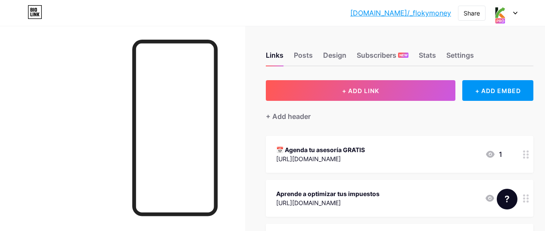  I want to click on div: Aprende a optimizar tus impuestos, so click(328, 193).